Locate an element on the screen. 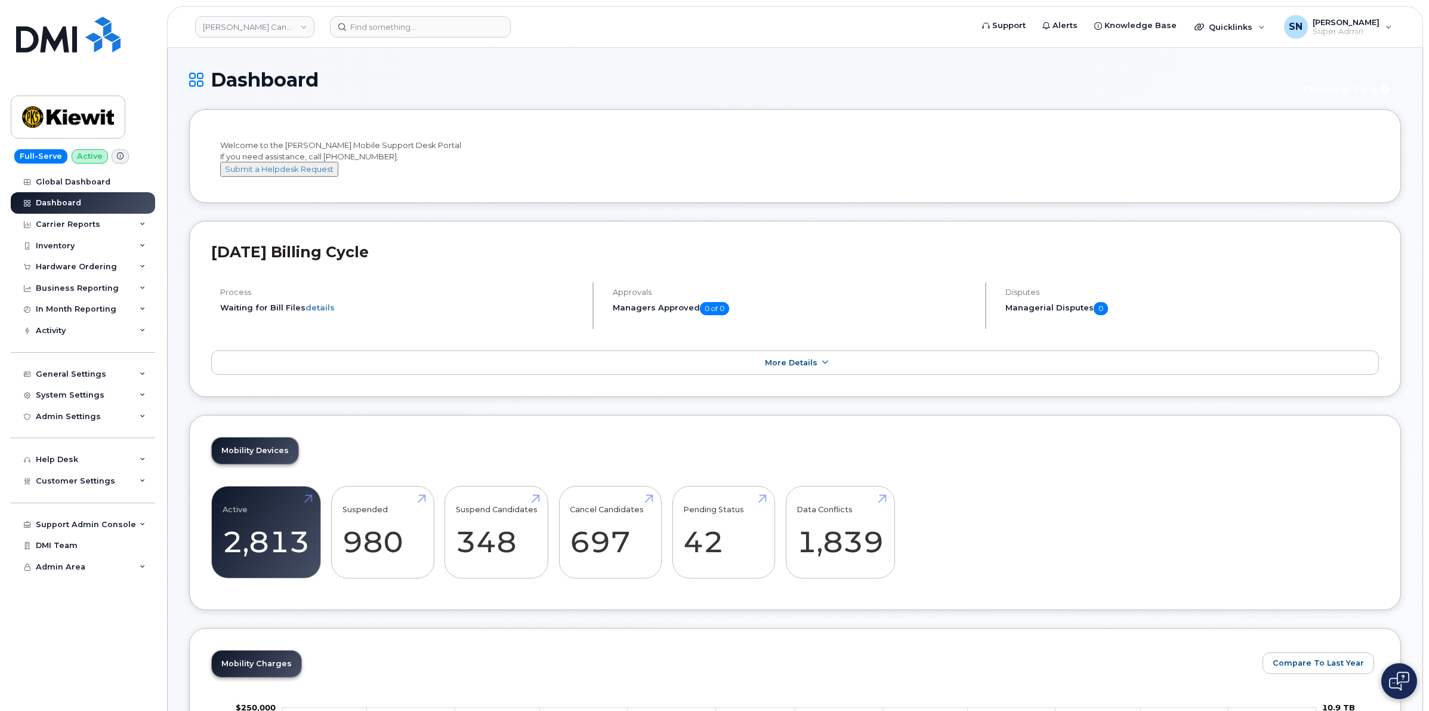 The height and width of the screenshot is (711, 1429). a: Data Conflicts 1,839 is located at coordinates (840, 532).